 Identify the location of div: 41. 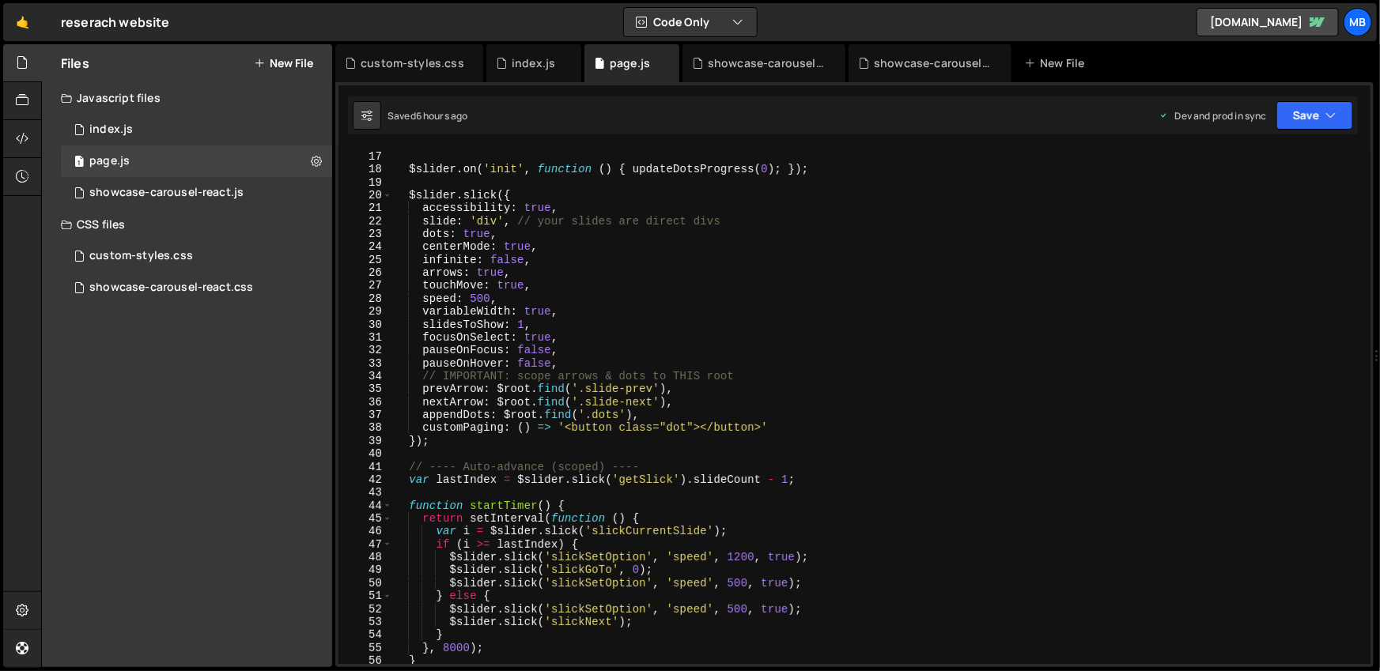
(365, 467).